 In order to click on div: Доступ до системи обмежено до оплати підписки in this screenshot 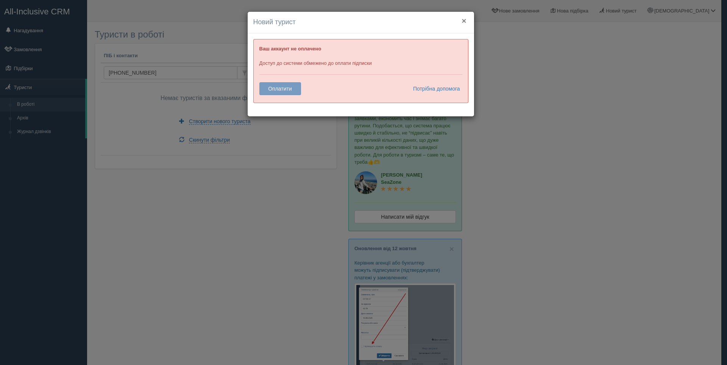, I will do `click(361, 71)`.